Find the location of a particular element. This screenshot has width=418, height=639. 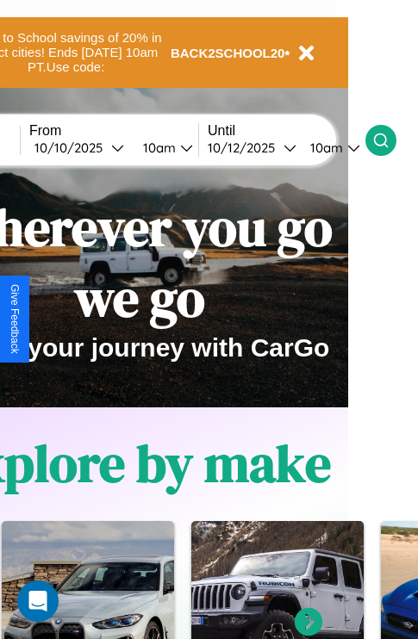

label: Until is located at coordinates (286, 131).